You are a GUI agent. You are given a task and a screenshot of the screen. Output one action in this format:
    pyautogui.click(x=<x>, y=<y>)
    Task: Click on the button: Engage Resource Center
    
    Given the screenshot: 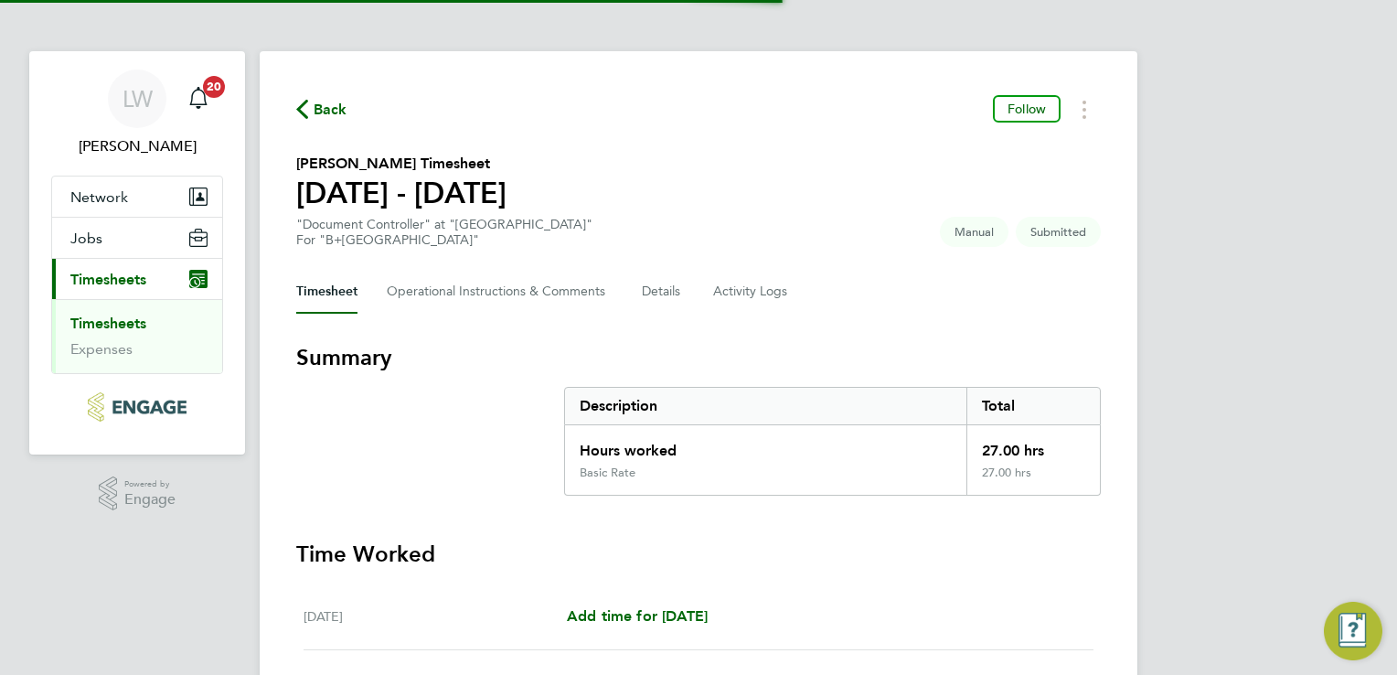 What is the action you would take?
    pyautogui.click(x=1353, y=631)
    